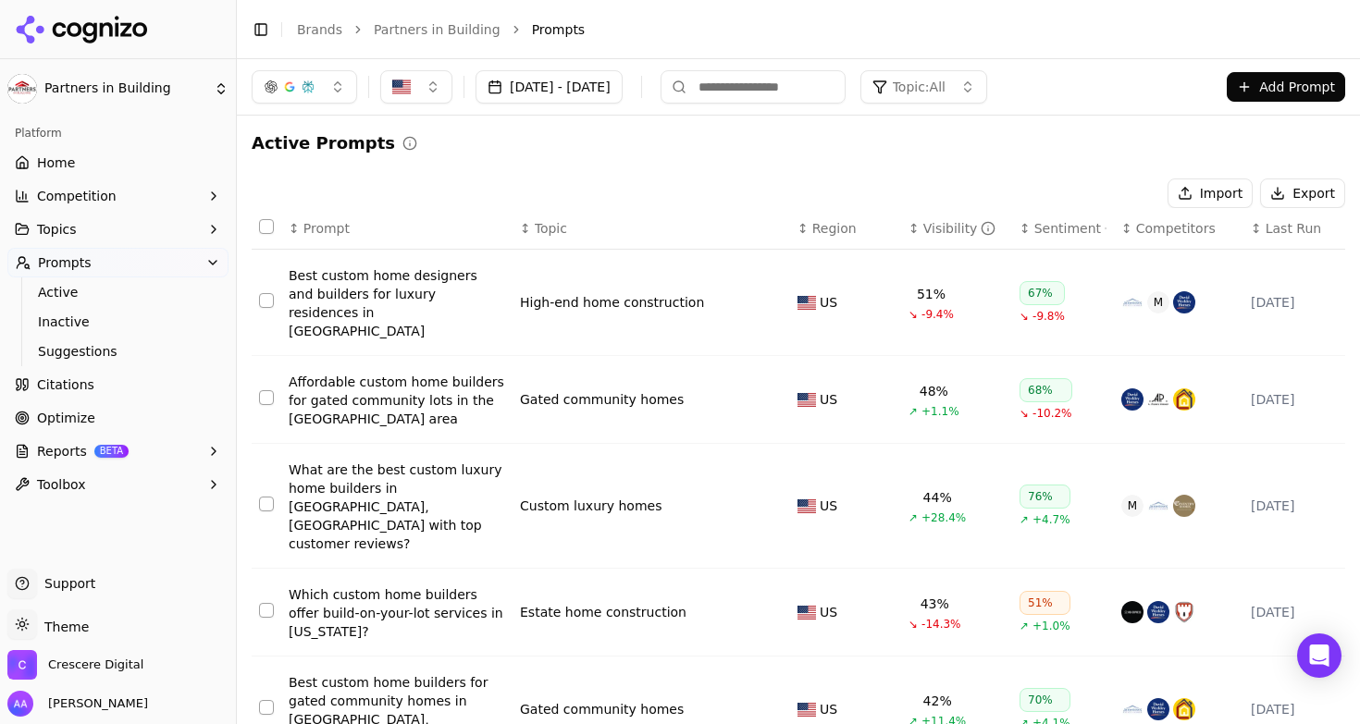 This screenshot has width=1360, height=724. Describe the element at coordinates (651, 228) in the screenshot. I see `th: Topic` at that location.